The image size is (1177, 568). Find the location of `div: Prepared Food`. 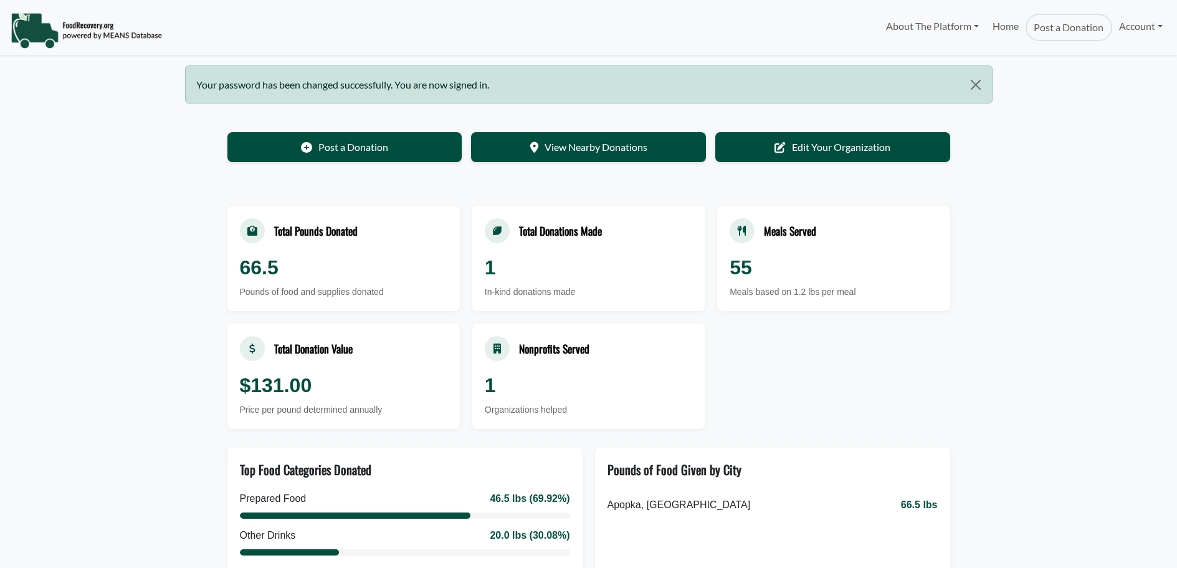

div: Prepared Food is located at coordinates (273, 499).